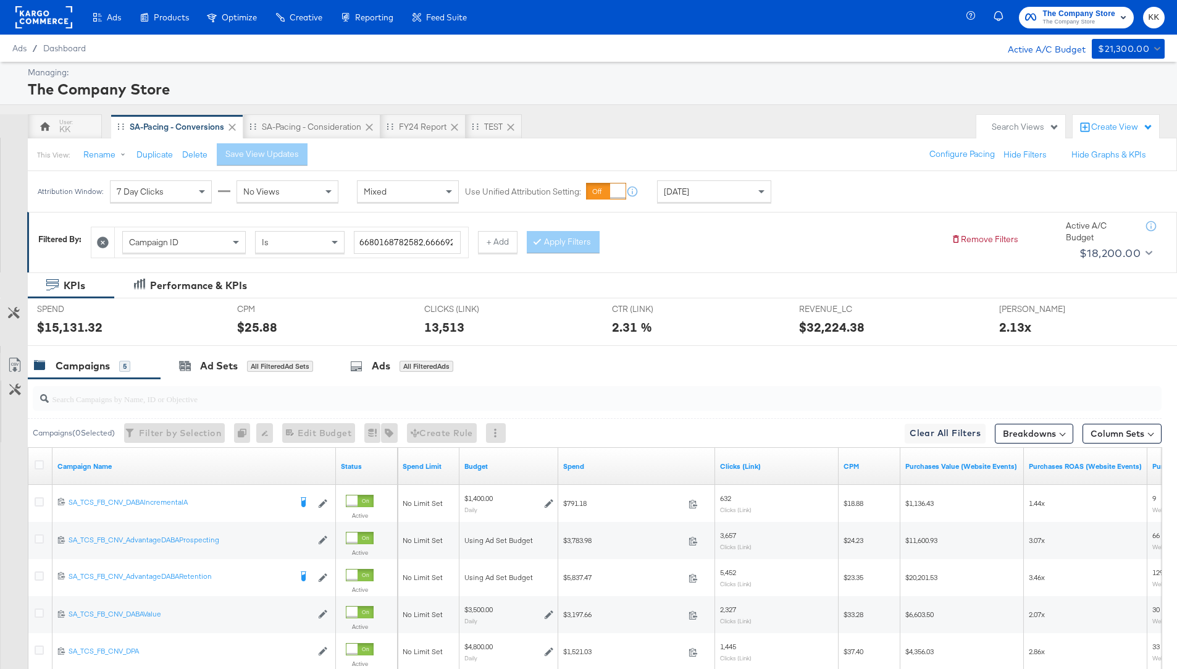  I want to click on span: Is, so click(265, 242).